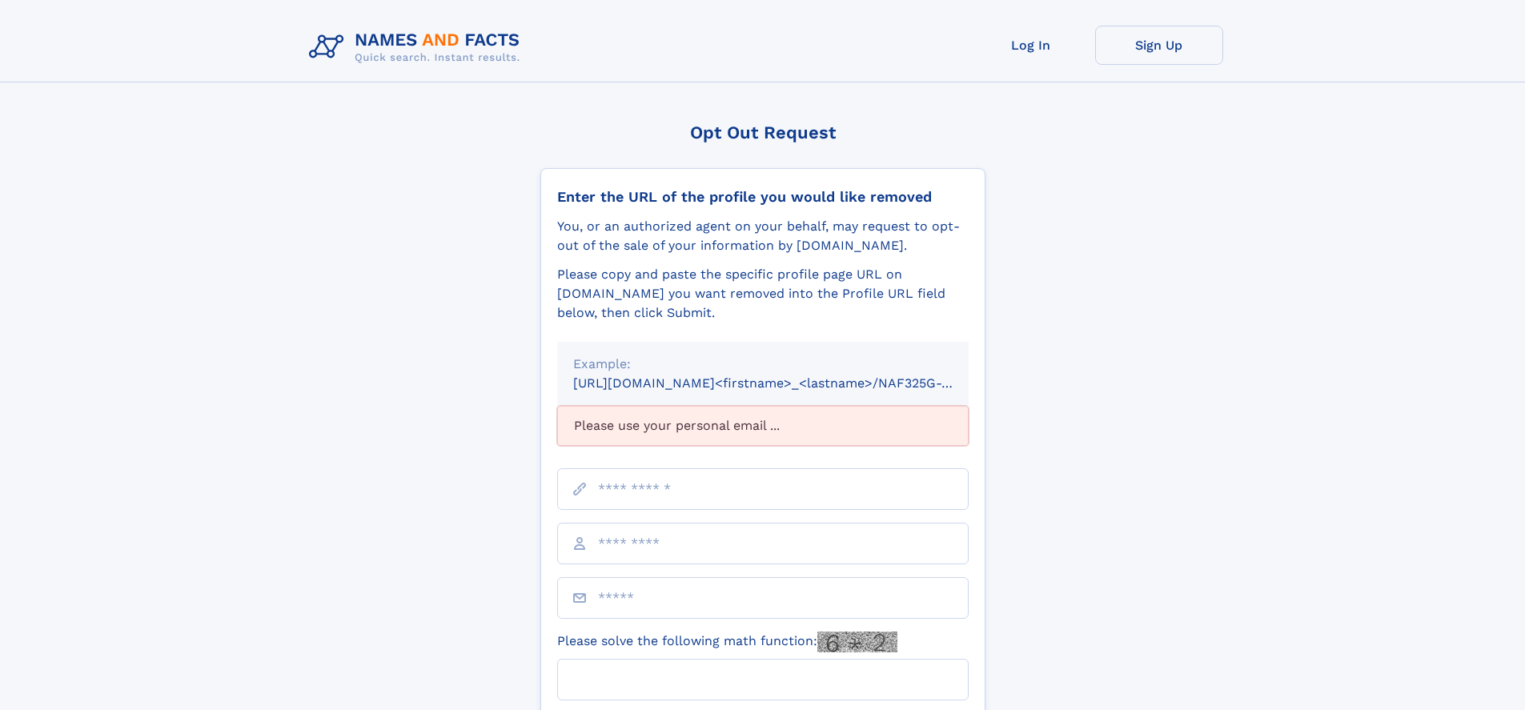 The width and height of the screenshot is (1525, 710). What do you see at coordinates (763, 364) in the screenshot?
I see `div: Example:` at bounding box center [763, 364].